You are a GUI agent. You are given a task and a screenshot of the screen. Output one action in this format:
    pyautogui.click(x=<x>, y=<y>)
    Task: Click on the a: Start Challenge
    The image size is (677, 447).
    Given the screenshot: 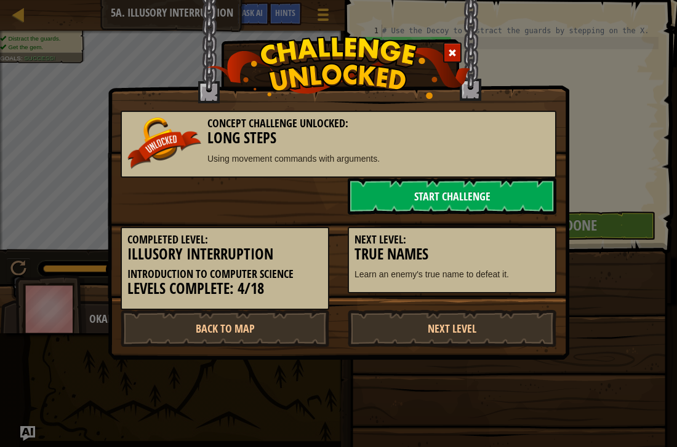 What is the action you would take?
    pyautogui.click(x=452, y=196)
    